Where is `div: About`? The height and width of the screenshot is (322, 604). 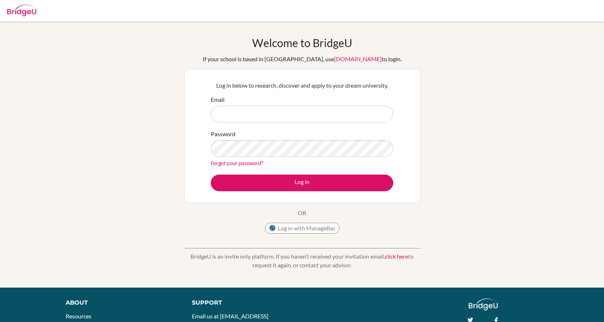 div: About is located at coordinates (120, 303).